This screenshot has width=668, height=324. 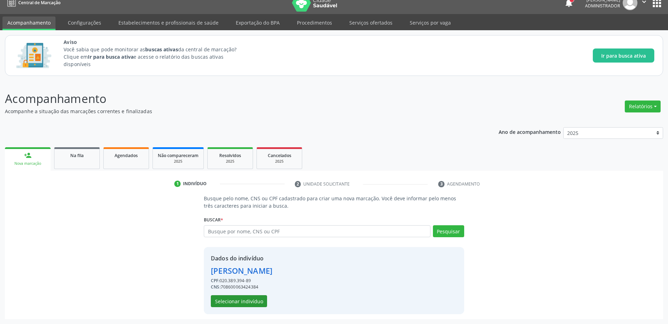 I want to click on div: Dados do indivíduo, so click(x=241, y=258).